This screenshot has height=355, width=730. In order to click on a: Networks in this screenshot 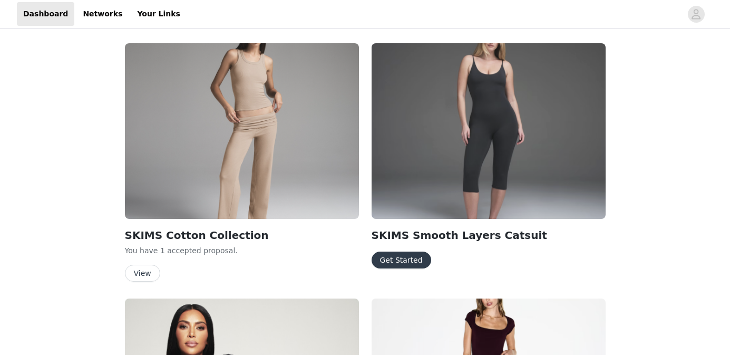, I will do `click(102, 14)`.